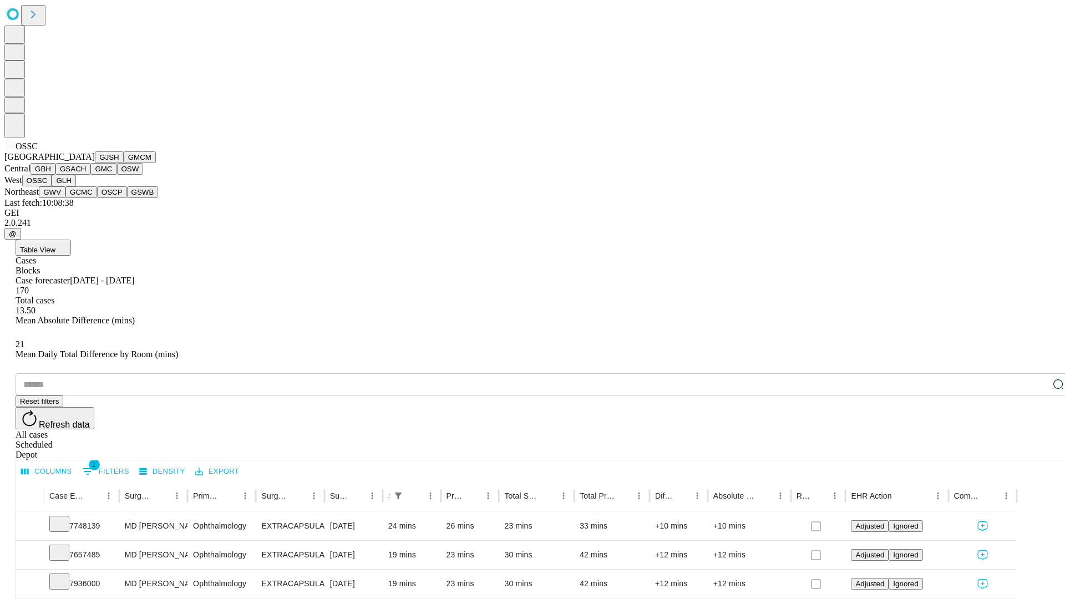 The image size is (1065, 599). Describe the element at coordinates (39, 202) in the screenshot. I see `span: Last fetch: 10:08:38` at that location.